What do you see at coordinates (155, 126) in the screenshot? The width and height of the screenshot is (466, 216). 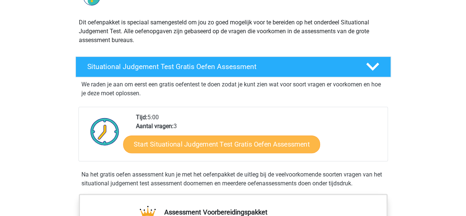 I see `b: Aantal vragen:` at bounding box center [155, 126].